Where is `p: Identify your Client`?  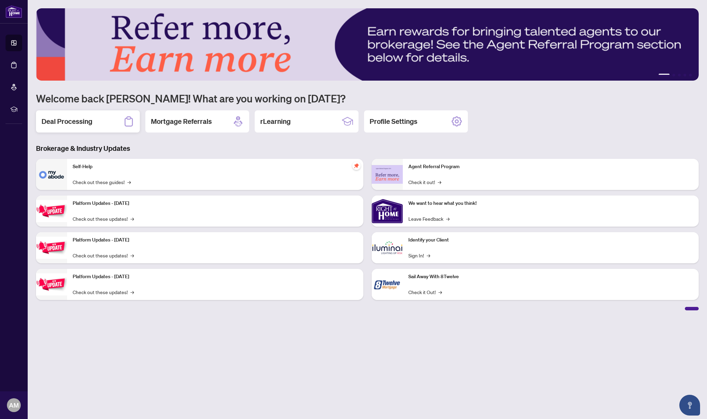
p: Identify your Client is located at coordinates (551, 240).